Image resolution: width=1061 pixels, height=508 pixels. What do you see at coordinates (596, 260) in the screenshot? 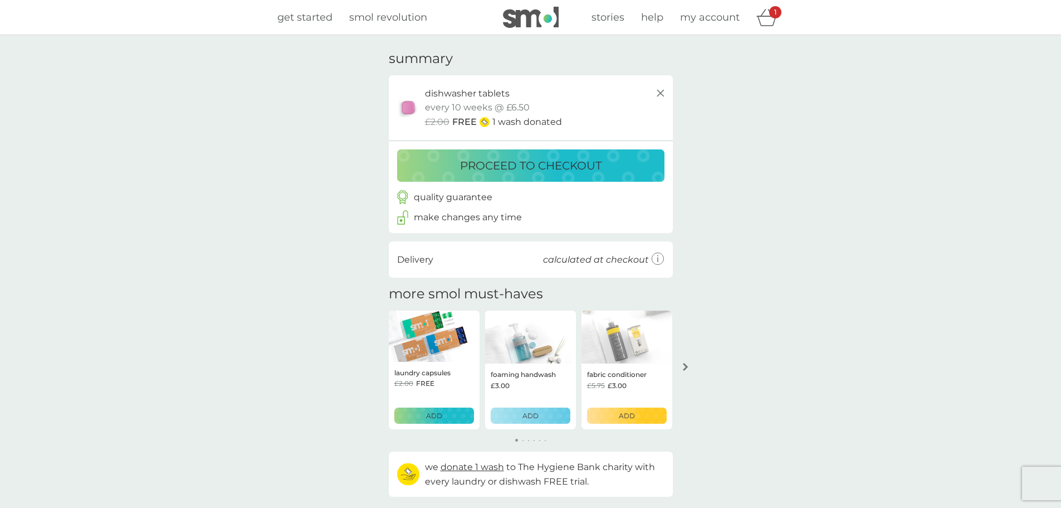
I see `p: calculated at checkout` at bounding box center [596, 260].